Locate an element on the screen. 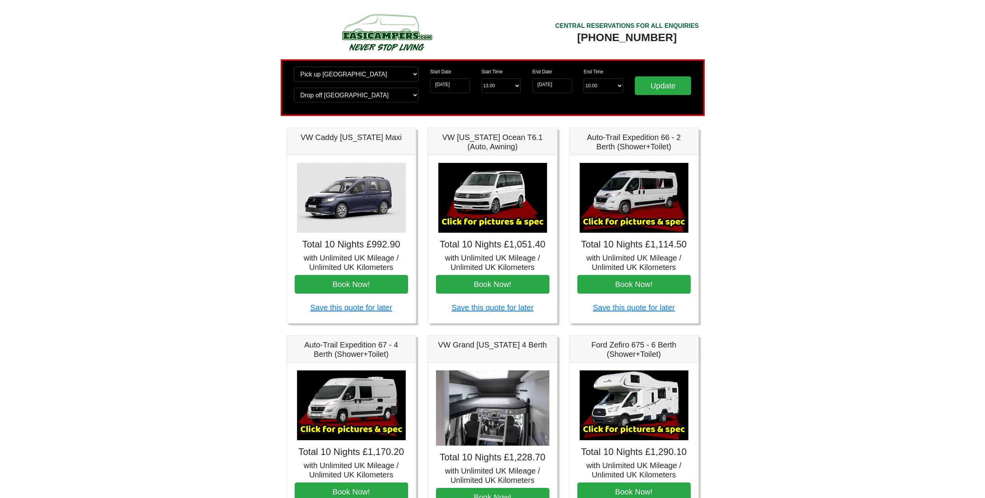 This screenshot has height=498, width=985. h4: Total 10 Nights £1,114.50 is located at coordinates (634, 245).